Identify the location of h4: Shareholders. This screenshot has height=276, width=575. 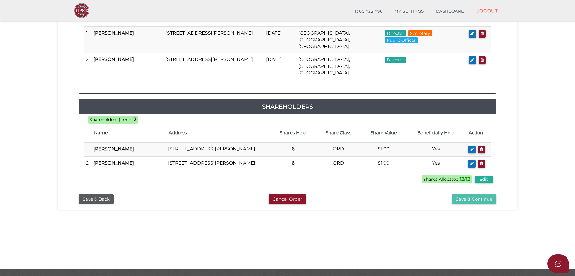
(287, 107).